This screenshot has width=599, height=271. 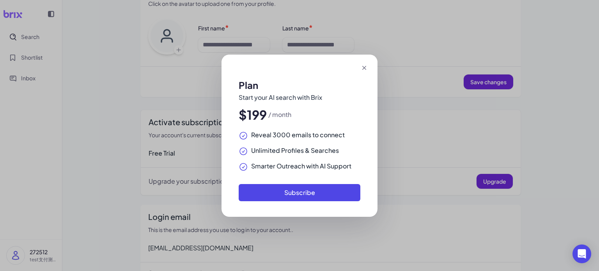 What do you see at coordinates (299, 97) in the screenshot?
I see `p: Start your AI search with Brix` at bounding box center [299, 97].